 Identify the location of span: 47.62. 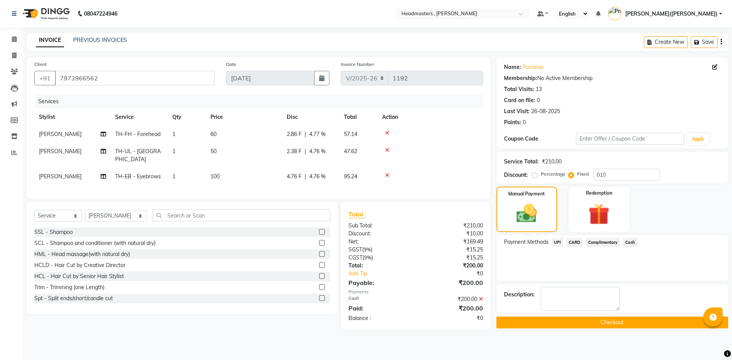
(350, 151).